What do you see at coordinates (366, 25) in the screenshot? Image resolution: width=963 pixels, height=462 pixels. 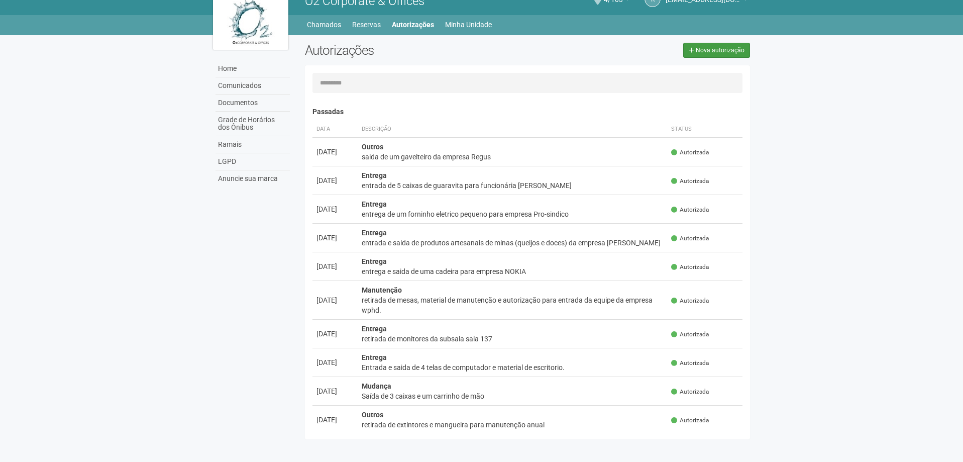 I see `a: Reservas` at bounding box center [366, 25].